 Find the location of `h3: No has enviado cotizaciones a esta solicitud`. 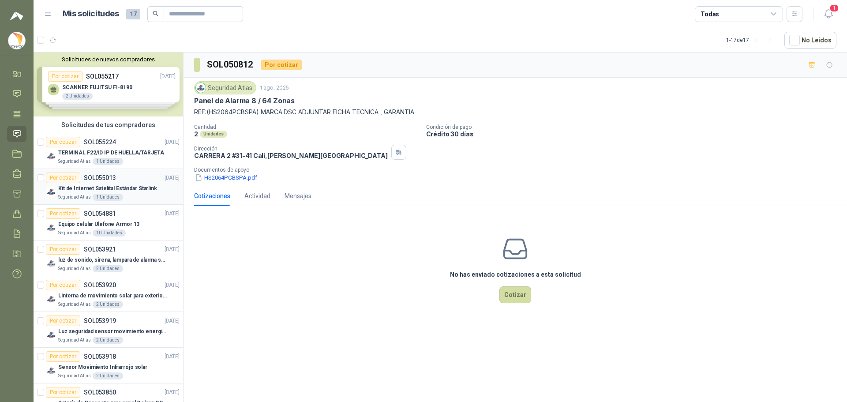

h3: No has enviado cotizaciones a esta solicitud is located at coordinates (515, 274).